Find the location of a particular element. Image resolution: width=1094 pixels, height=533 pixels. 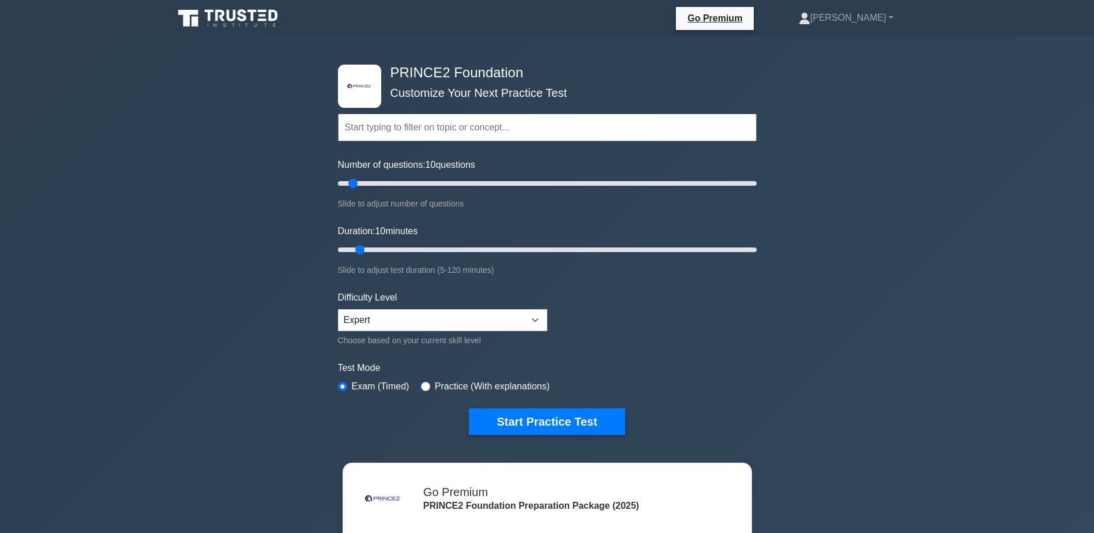

label: Practice (With explanations) is located at coordinates (492, 386).